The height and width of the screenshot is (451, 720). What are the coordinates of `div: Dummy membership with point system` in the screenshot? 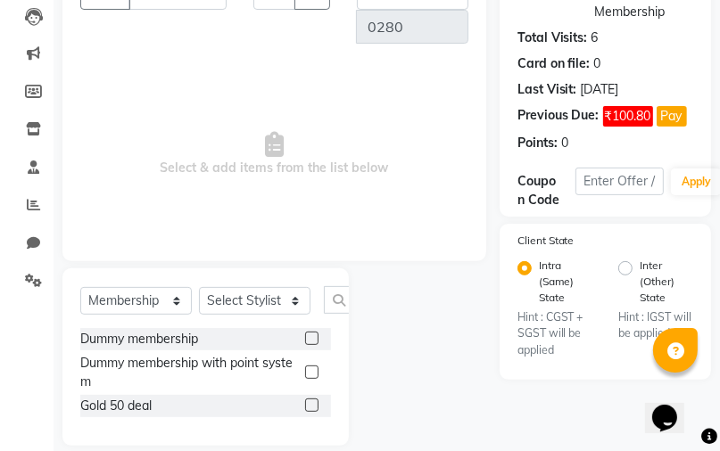 It's located at (189, 373).